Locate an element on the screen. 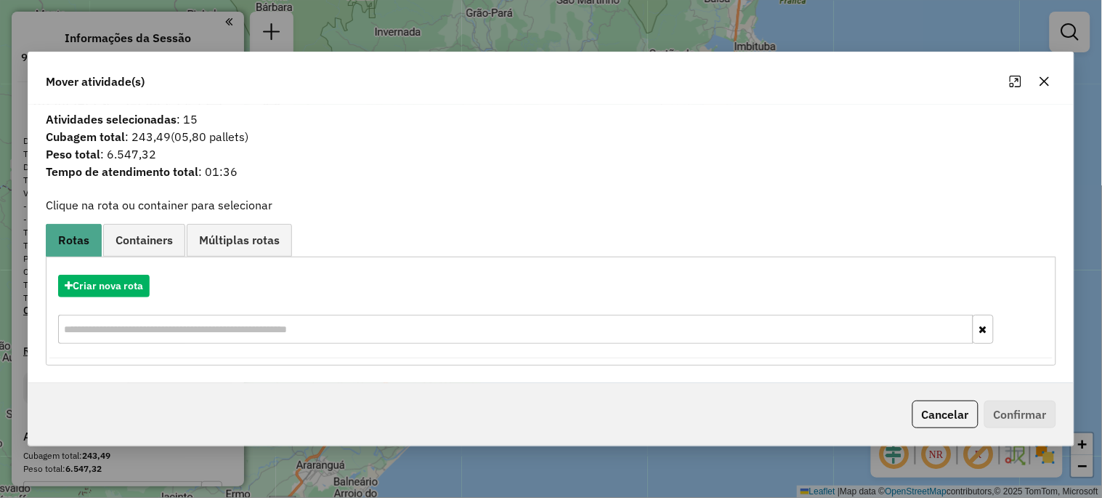 The height and width of the screenshot is (498, 1102). span: : 01:36 is located at coordinates (551, 171).